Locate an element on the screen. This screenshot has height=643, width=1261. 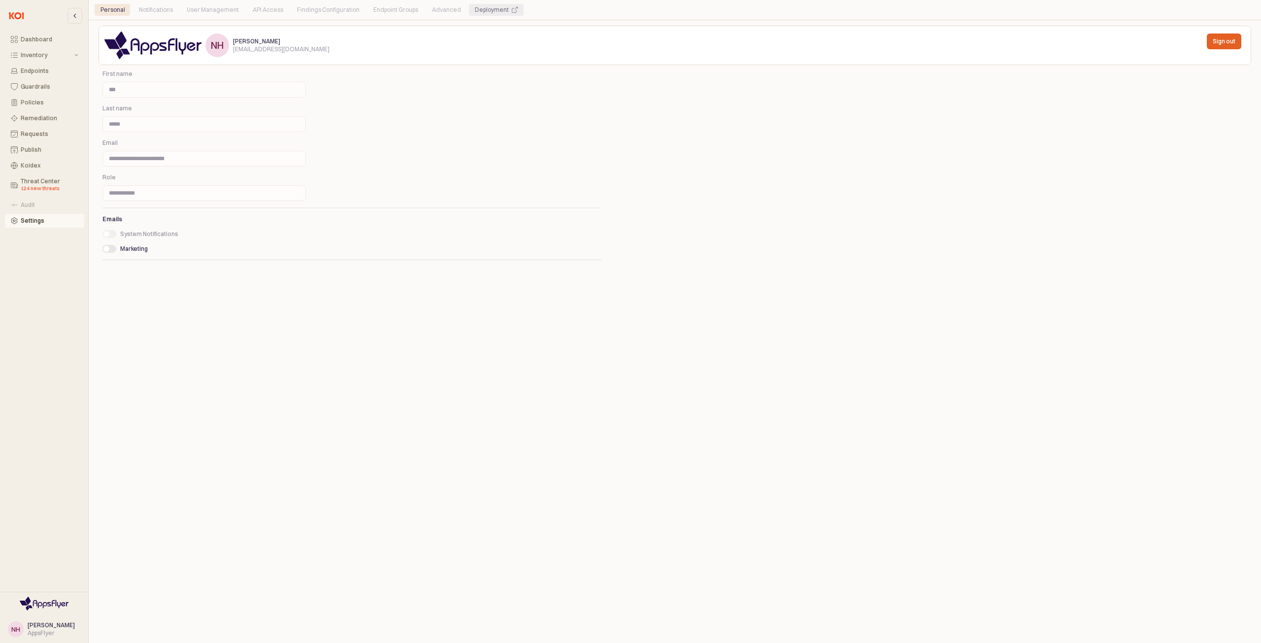
div: Endpoints is located at coordinates (49, 71).